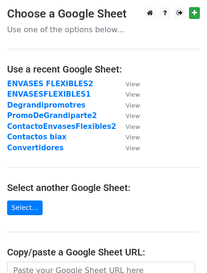 The width and height of the screenshot is (207, 273). What do you see at coordinates (103, 188) in the screenshot?
I see `h4: Select another Google Sheet:` at bounding box center [103, 188].